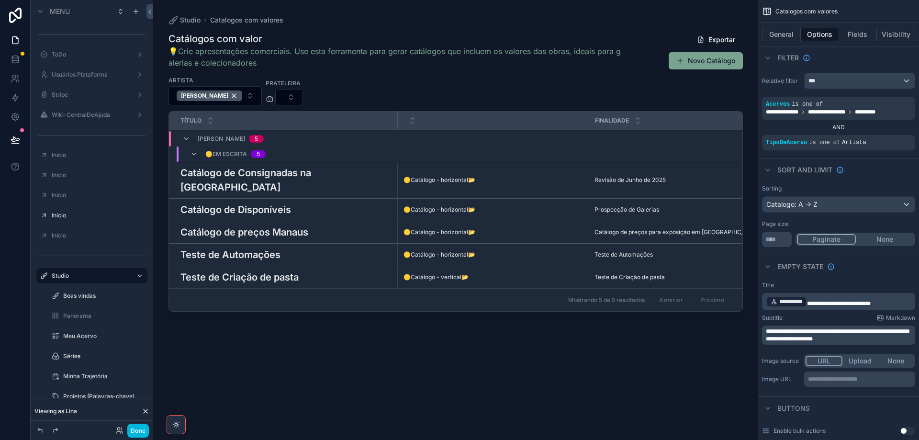 The width and height of the screenshot is (919, 440). I want to click on button: Done, so click(138, 430).